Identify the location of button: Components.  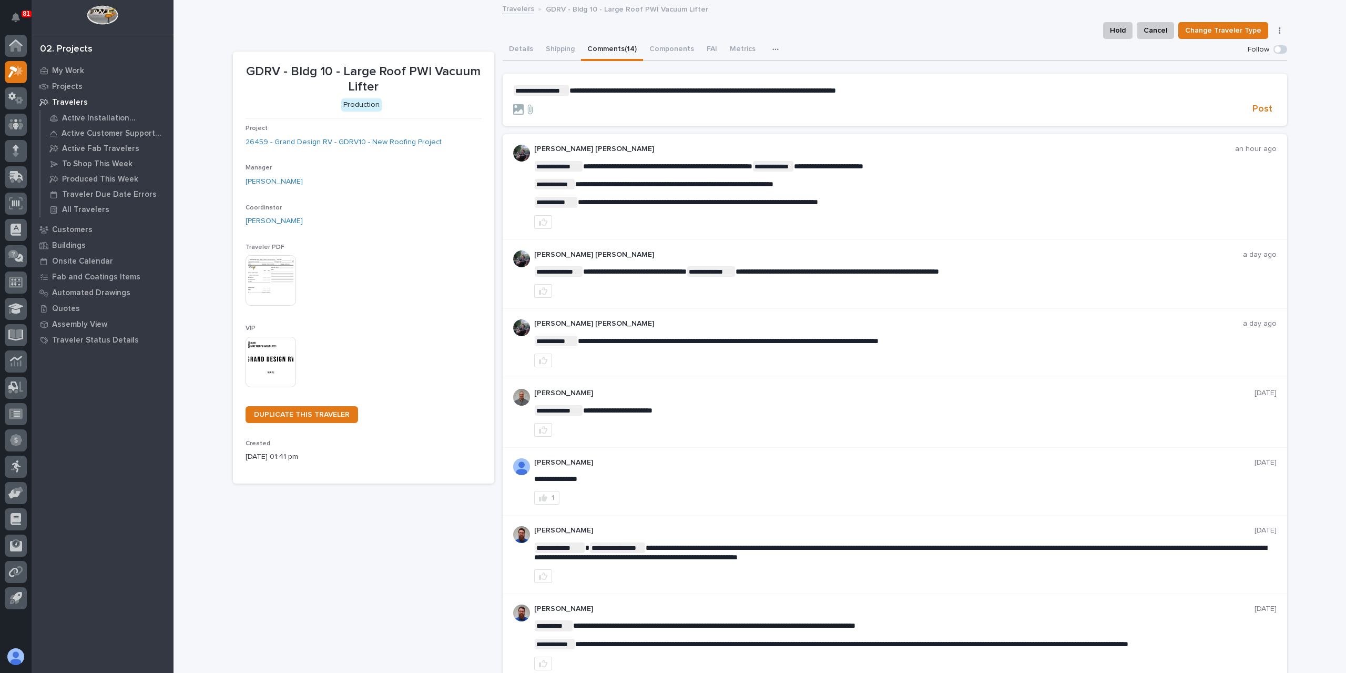
(672, 50).